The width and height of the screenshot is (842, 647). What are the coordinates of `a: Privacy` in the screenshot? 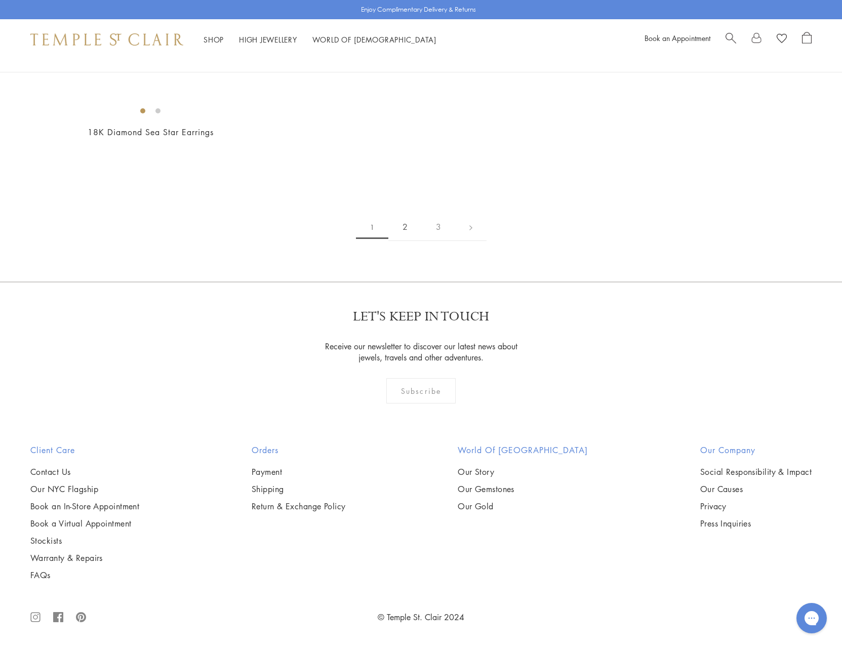 It's located at (756, 506).